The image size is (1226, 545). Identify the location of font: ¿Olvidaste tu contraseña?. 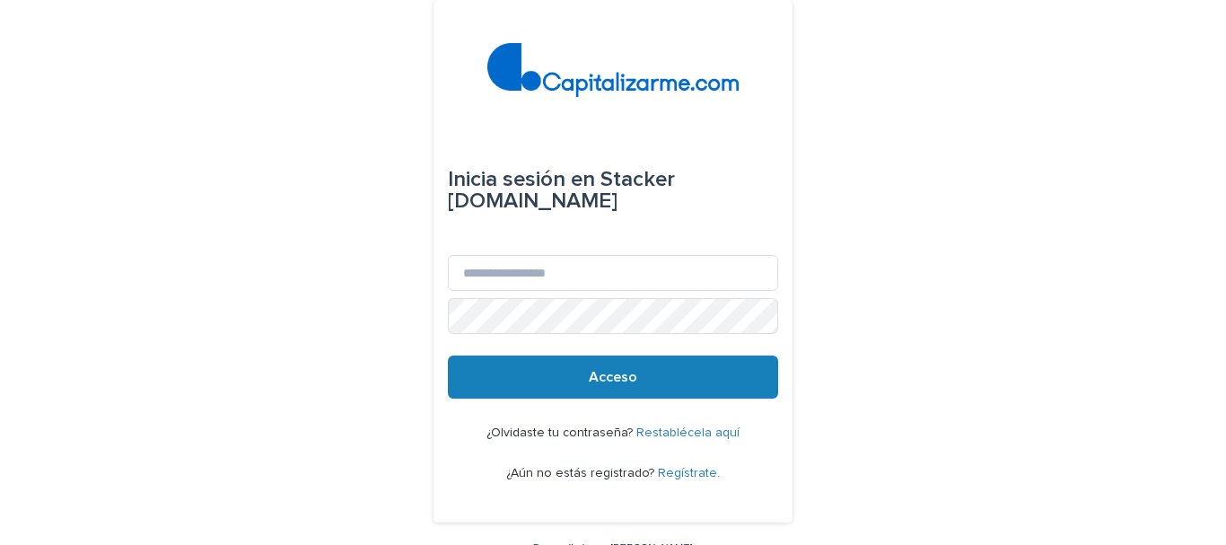
(559, 432).